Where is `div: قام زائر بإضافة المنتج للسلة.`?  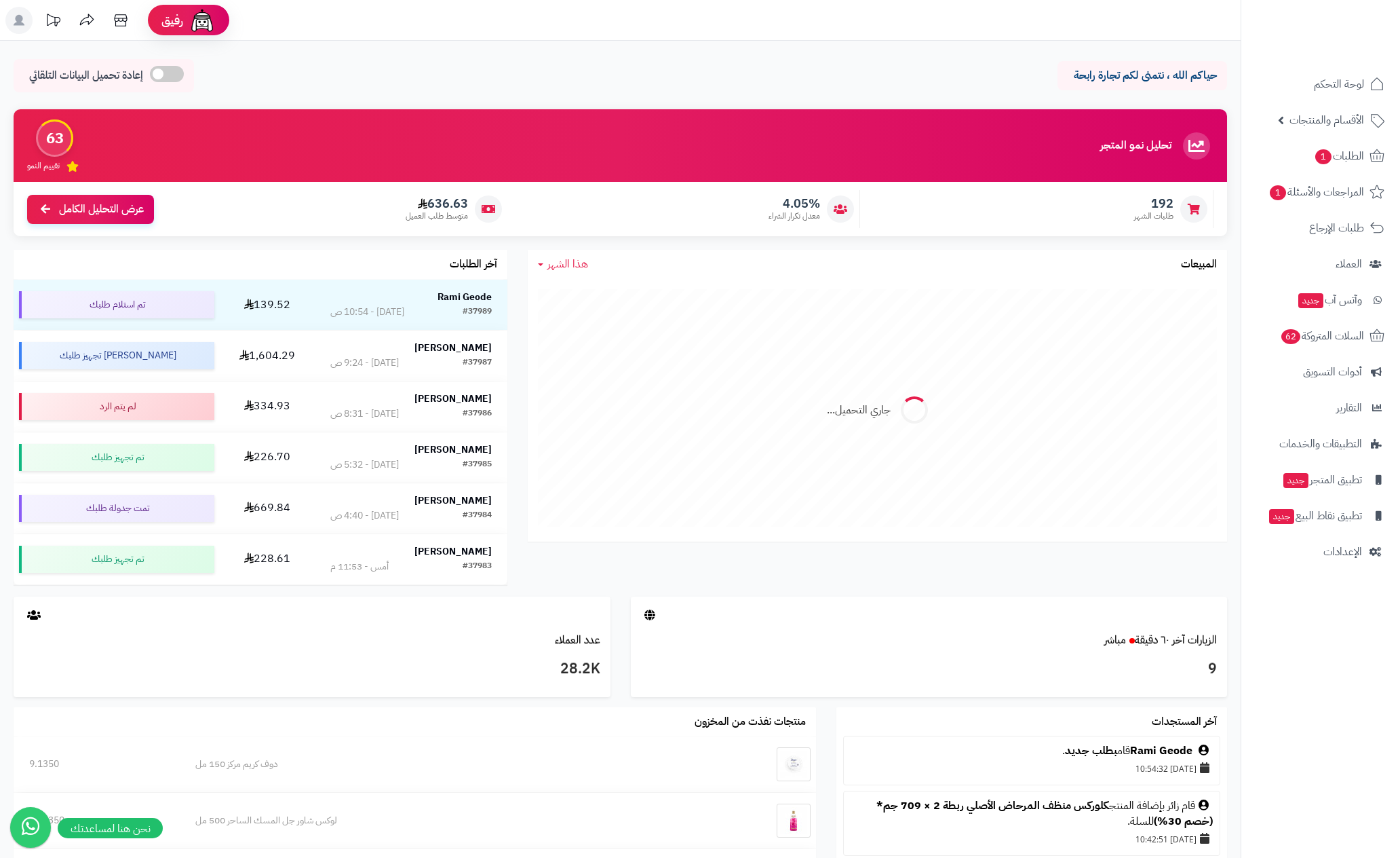 div: قام زائر بإضافة المنتج للسلة. is located at coordinates (1032, 814).